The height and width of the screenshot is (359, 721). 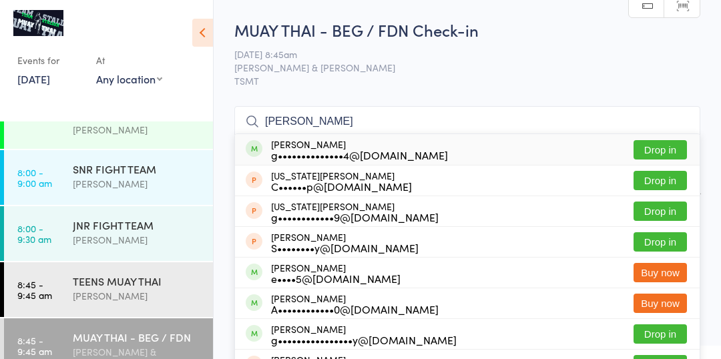 What do you see at coordinates (467, 121) in the screenshot?
I see `input: Search` at bounding box center [467, 121].